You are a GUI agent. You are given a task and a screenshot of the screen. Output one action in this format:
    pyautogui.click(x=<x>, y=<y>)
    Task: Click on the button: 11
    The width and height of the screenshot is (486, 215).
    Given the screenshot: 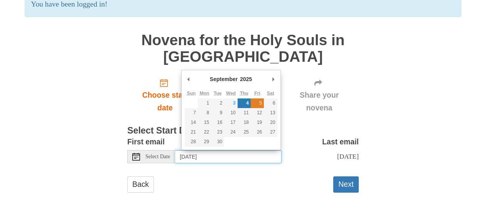 What is the action you would take?
    pyautogui.click(x=244, y=113)
    